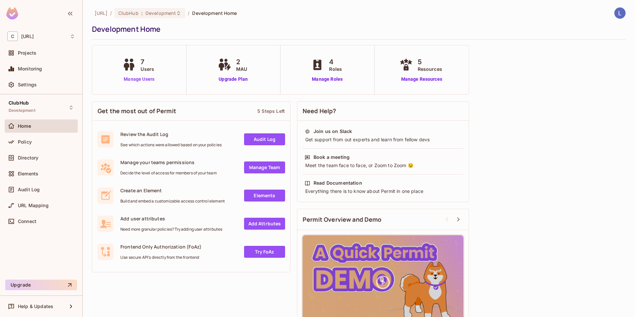  What do you see at coordinates (173, 190) in the screenshot?
I see `span: Create an Element` at bounding box center [173, 190].